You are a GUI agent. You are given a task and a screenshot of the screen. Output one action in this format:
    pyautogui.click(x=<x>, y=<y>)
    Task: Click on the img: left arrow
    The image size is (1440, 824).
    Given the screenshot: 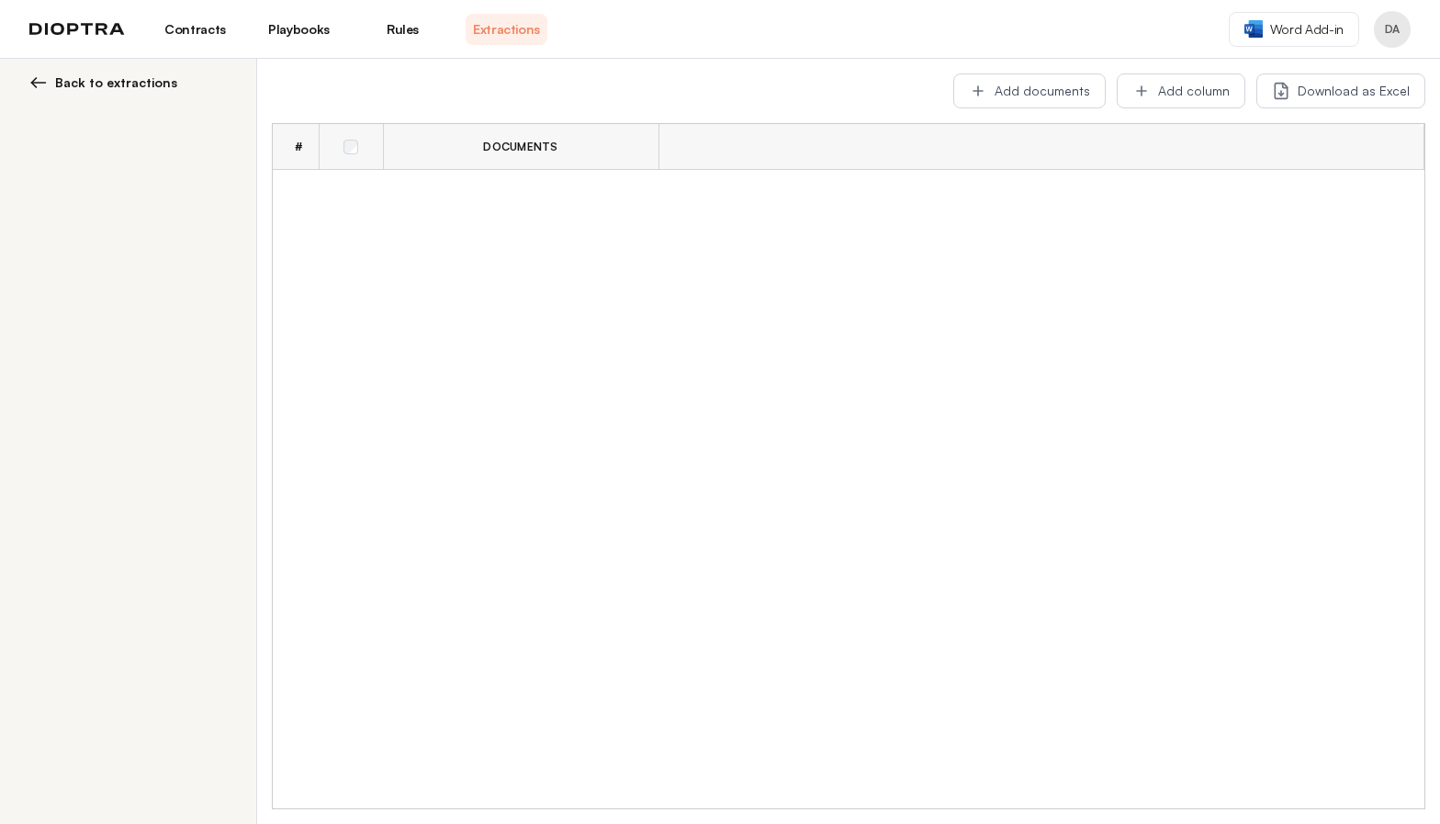 What is the action you would take?
    pyautogui.click(x=39, y=83)
    